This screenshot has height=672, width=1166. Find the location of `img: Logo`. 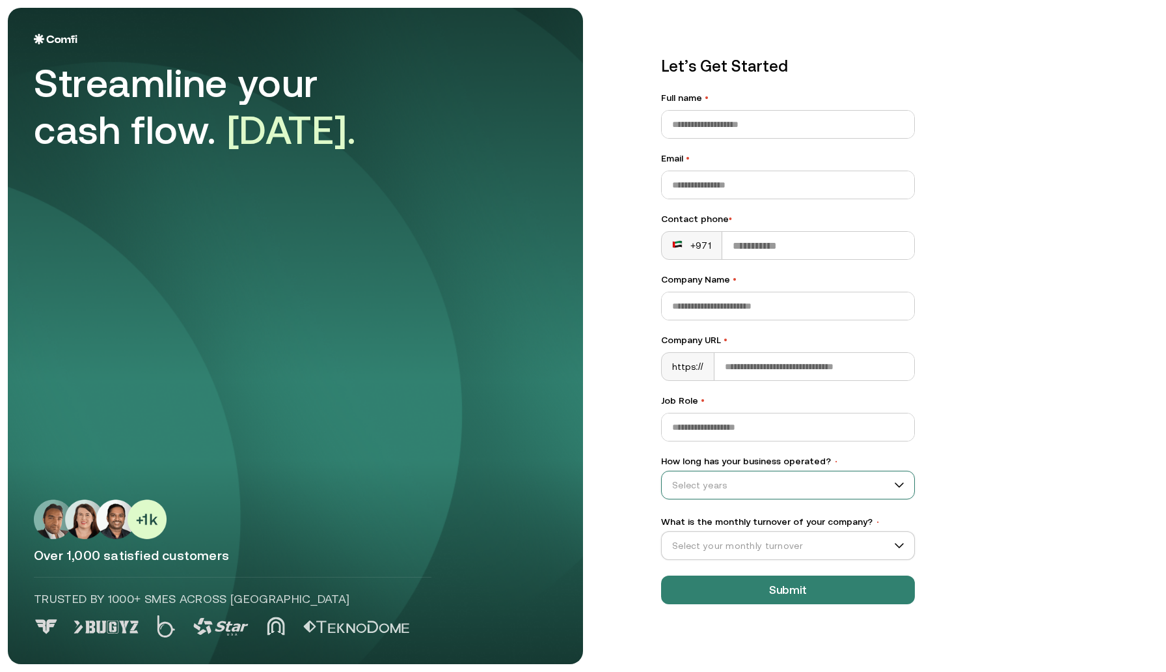

img: Logo is located at coordinates (55, 39).